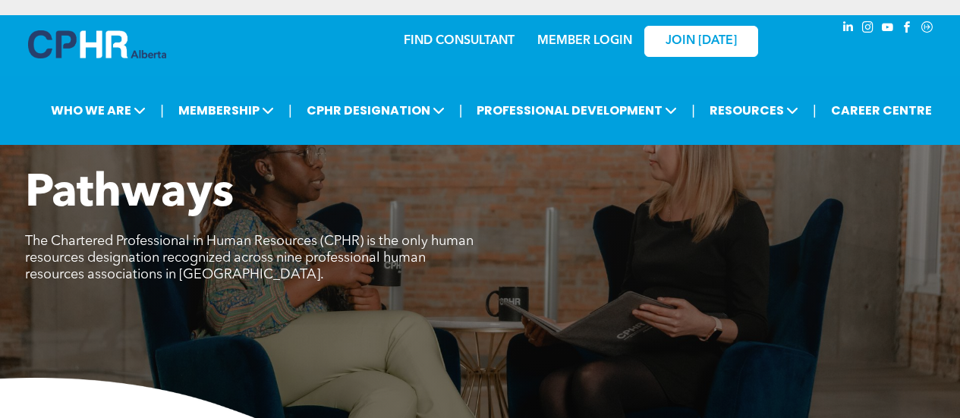 This screenshot has height=418, width=960. I want to click on a: youtube, so click(888, 29).